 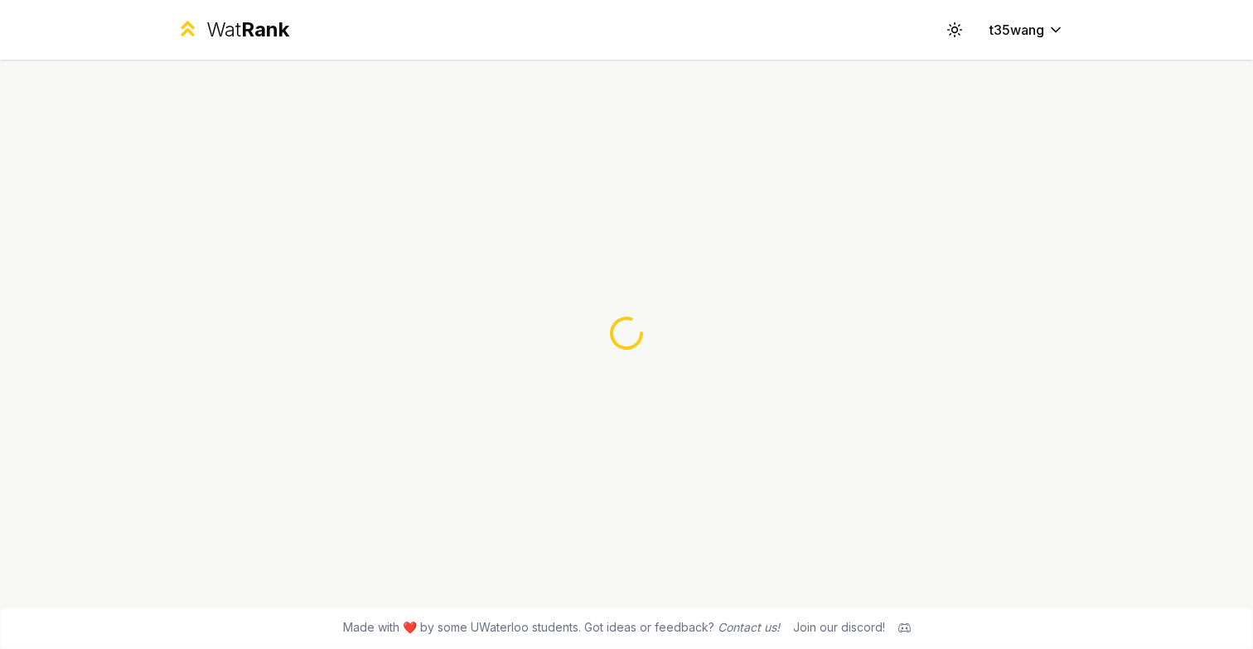 What do you see at coordinates (265, 29) in the screenshot?
I see `span: Rank` at bounding box center [265, 29].